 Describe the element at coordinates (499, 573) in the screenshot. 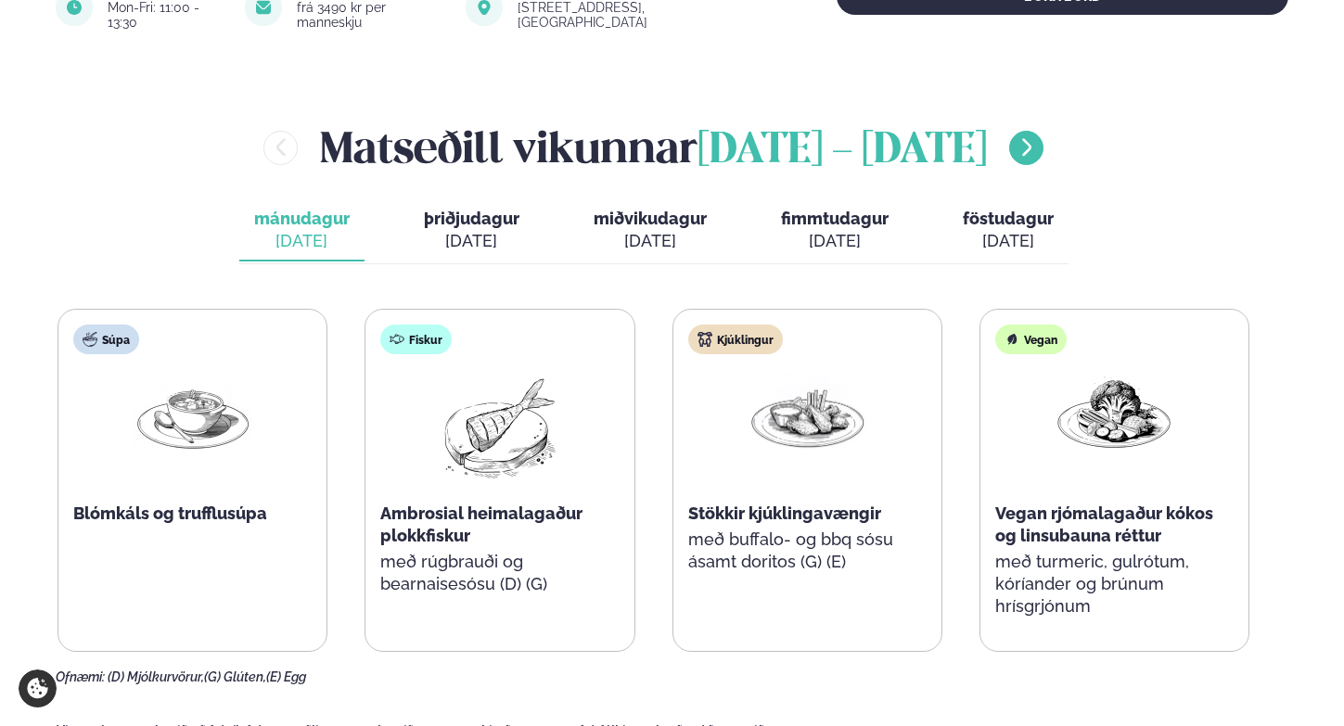

I see `p: með rúgbrauði og bearnaisesósu (D) (G)` at that location.